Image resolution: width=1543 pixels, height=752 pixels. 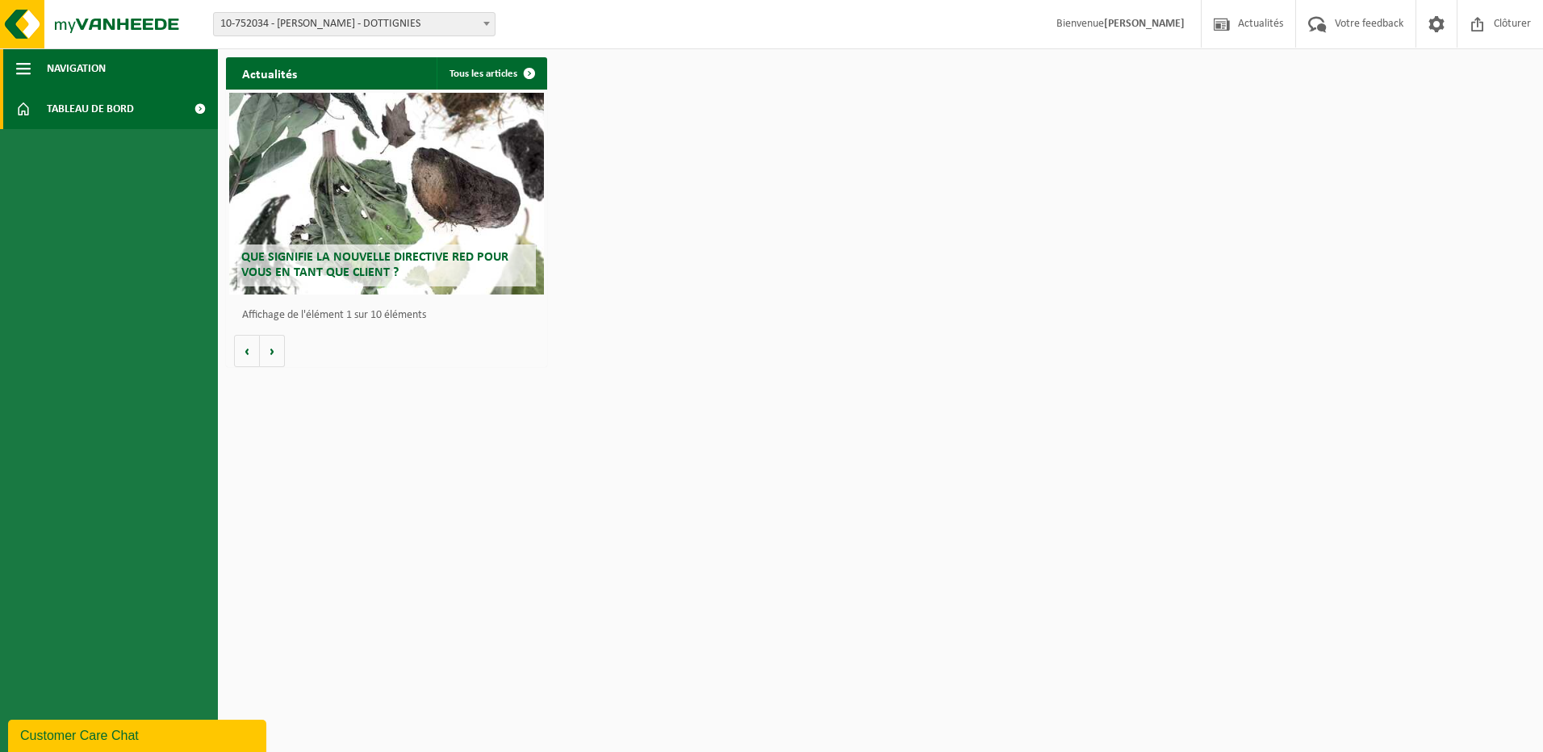 What do you see at coordinates (76, 69) in the screenshot?
I see `span: Navigation` at bounding box center [76, 69].